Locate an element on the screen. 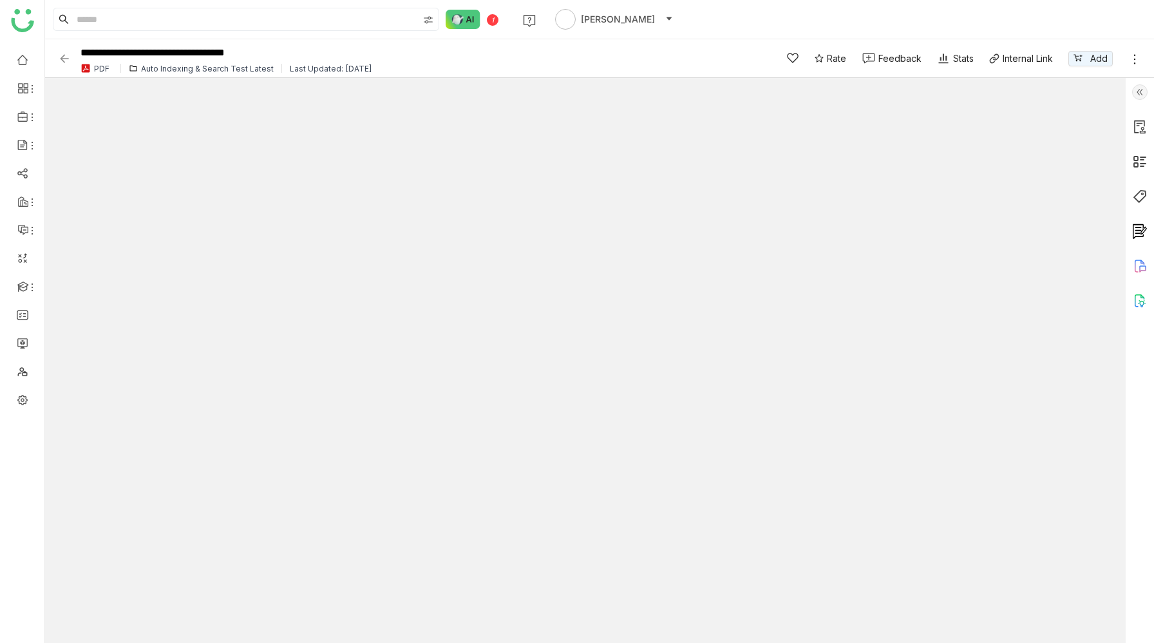 This screenshot has width=1154, height=643. img: pdf.svg is located at coordinates (86, 68).